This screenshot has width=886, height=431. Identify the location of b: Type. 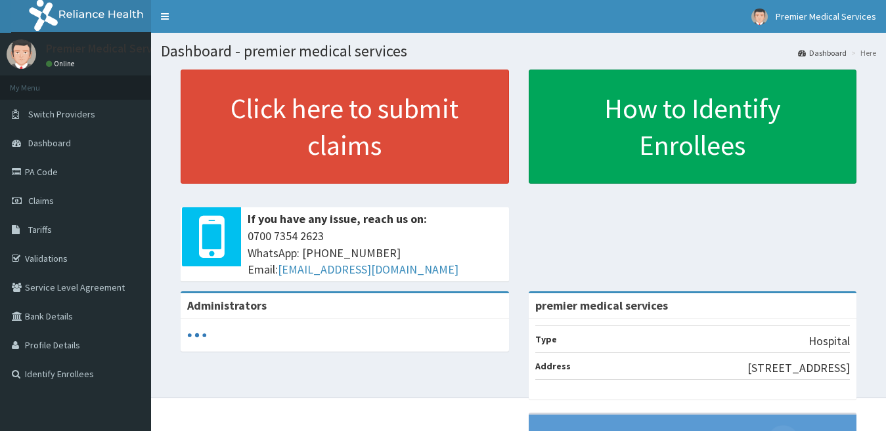
(546, 339).